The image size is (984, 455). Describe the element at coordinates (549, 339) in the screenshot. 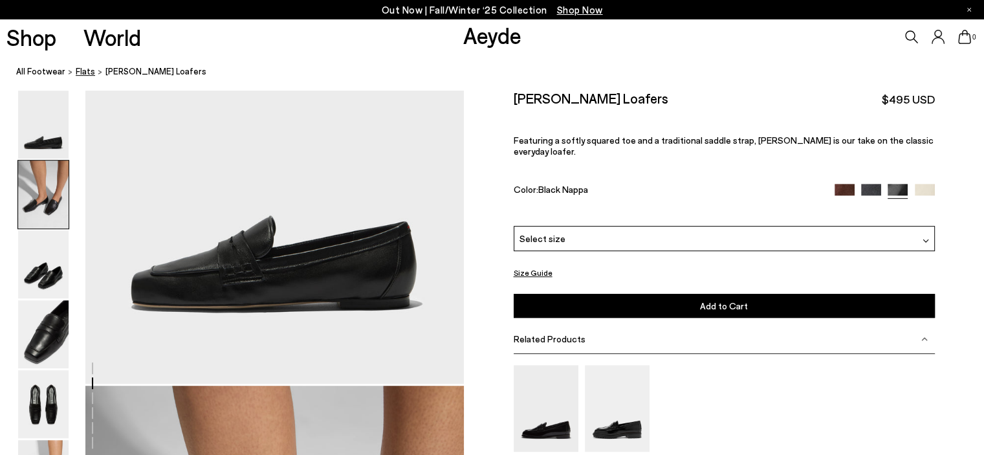

I see `span: Related Products` at that location.